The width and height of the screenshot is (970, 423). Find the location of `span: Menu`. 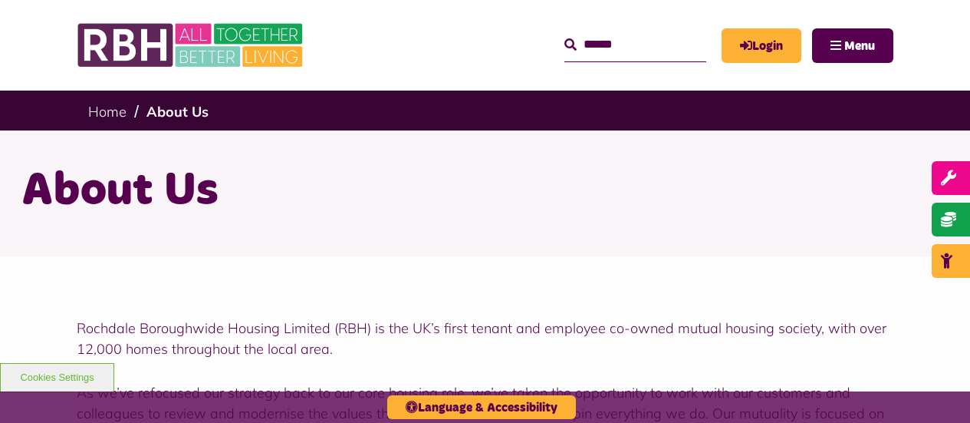

span: Menu is located at coordinates (860, 46).